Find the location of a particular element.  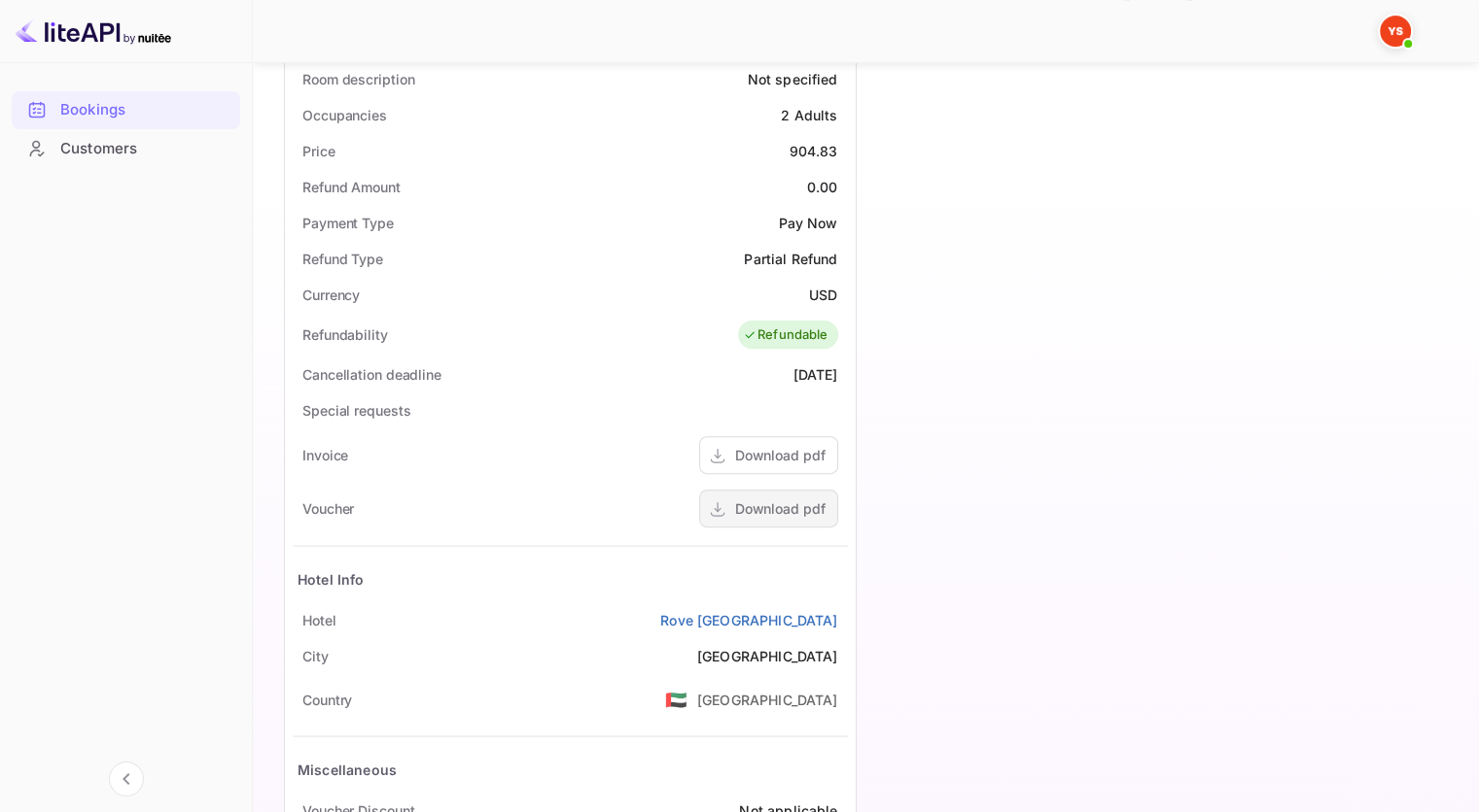

div: Refund Amount is located at coordinates (351, 186).